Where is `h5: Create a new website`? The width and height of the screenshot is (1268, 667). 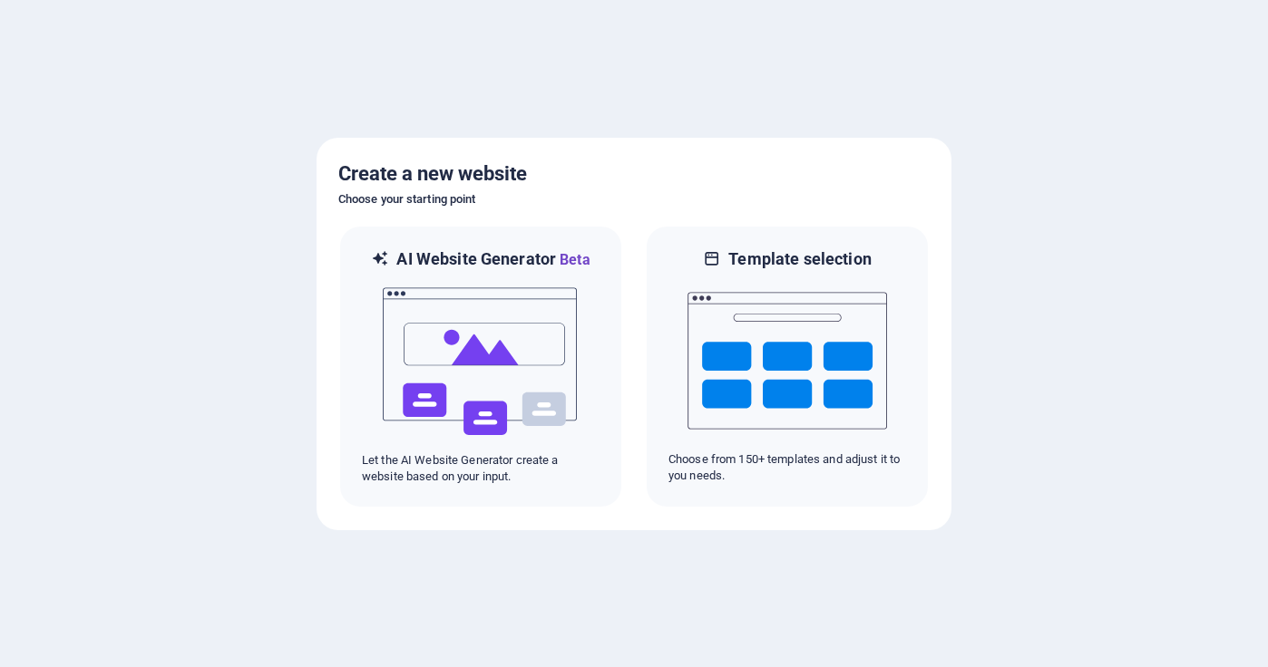 h5: Create a new website is located at coordinates (634, 174).